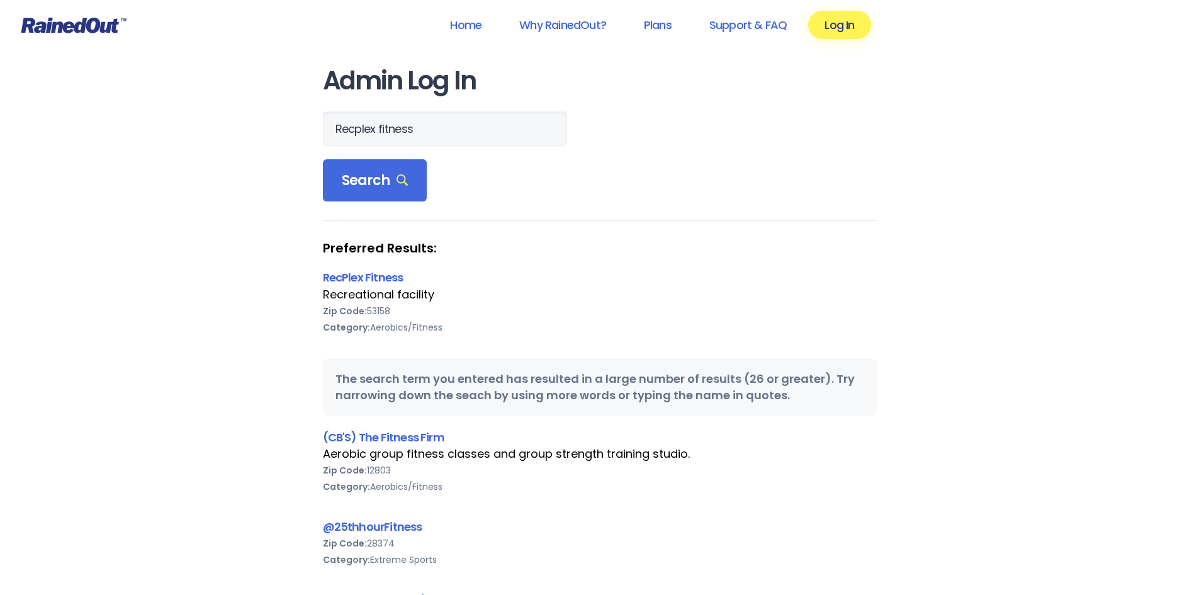  I want to click on div: Recreational facility, so click(600, 295).